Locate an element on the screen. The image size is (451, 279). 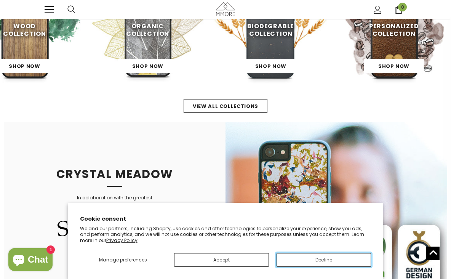
p: We and our partners, including Shopify, use cookies and other technologies to personalize your ex... is located at coordinates (225, 234).